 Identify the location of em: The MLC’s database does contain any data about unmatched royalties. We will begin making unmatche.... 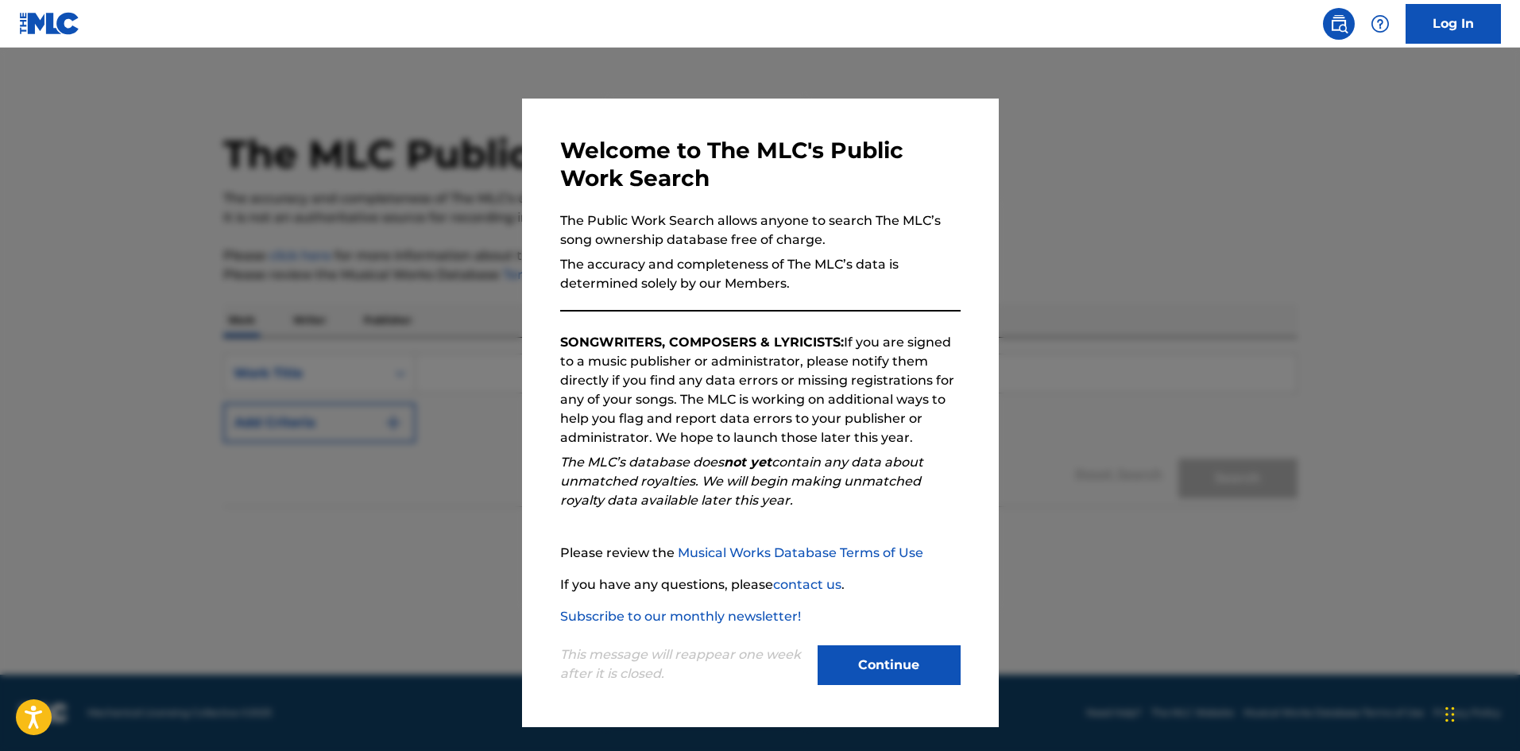
(741, 481).